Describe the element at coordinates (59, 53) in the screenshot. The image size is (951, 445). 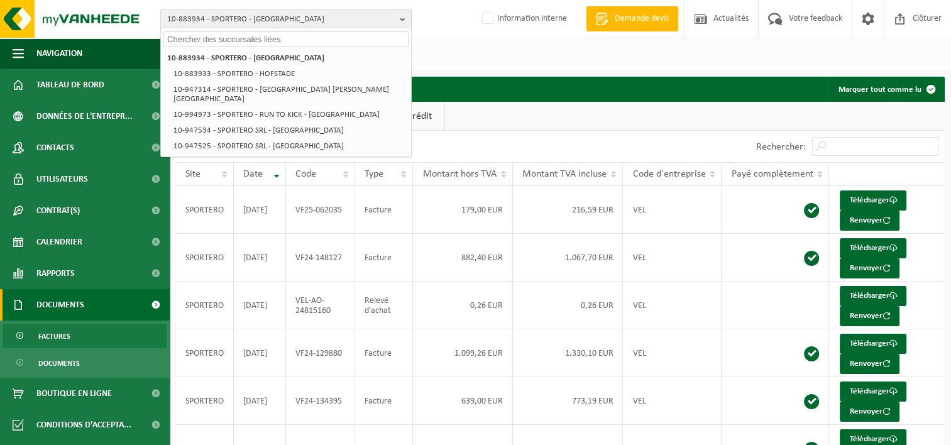
I see `span: Navigation` at that location.